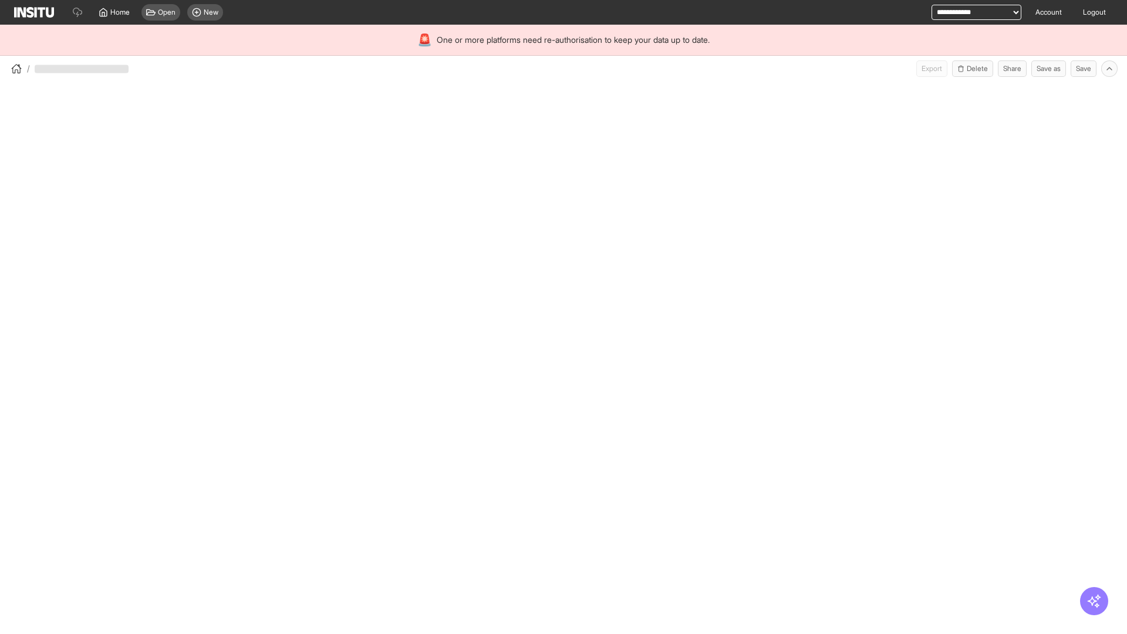 The image size is (1127, 634). I want to click on span: Open, so click(167, 12).